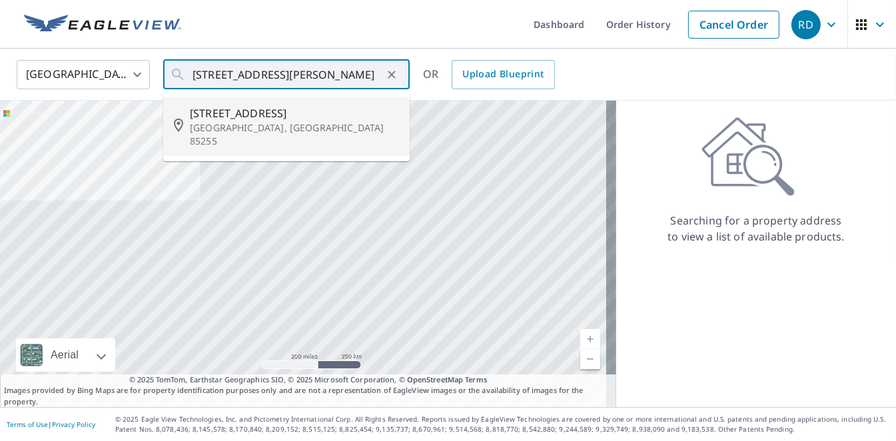  What do you see at coordinates (503, 75) in the screenshot?
I see `a: Upload Blueprint` at bounding box center [503, 75].